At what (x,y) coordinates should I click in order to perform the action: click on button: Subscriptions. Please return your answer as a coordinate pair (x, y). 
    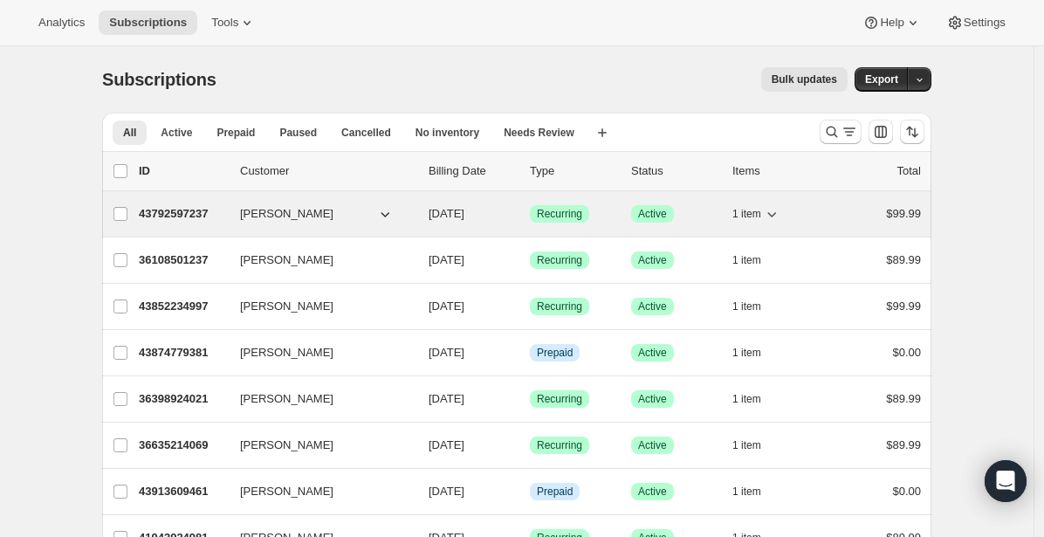
    Looking at the image, I should click on (148, 23).